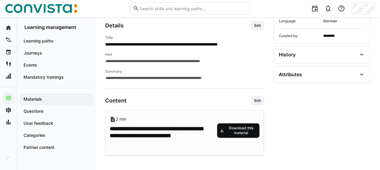 The height and width of the screenshot is (170, 380). Describe the element at coordinates (241, 131) in the screenshot. I see `span: Download this material` at that location.